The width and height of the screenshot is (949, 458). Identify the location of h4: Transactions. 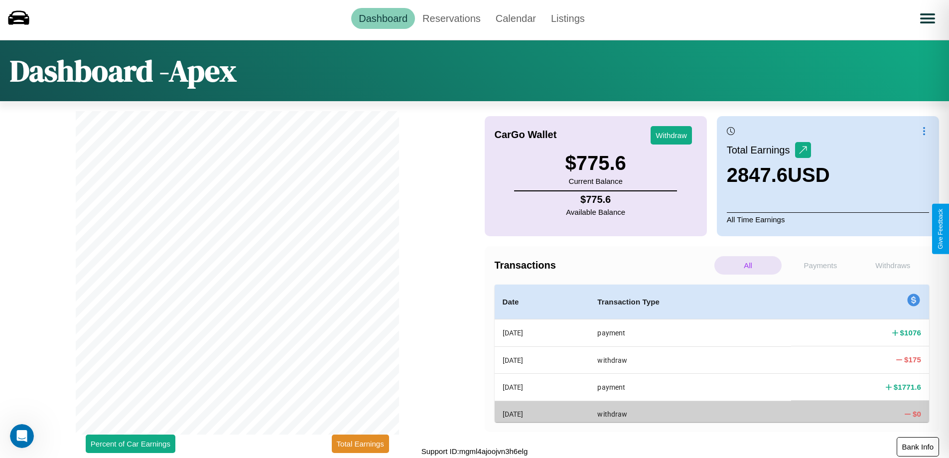
(603, 265).